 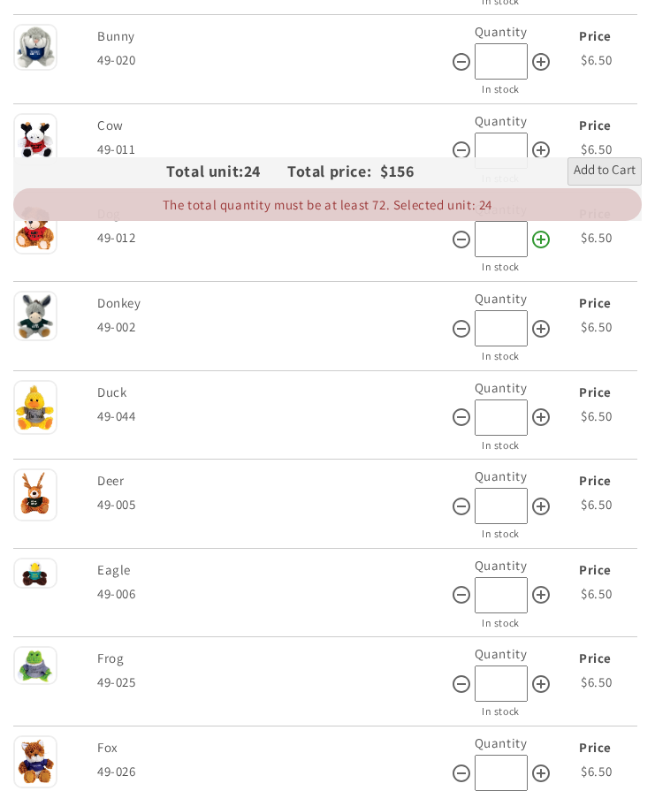 What do you see at coordinates (274, 771) in the screenshot?
I see `div: 49-026` at bounding box center [274, 771].